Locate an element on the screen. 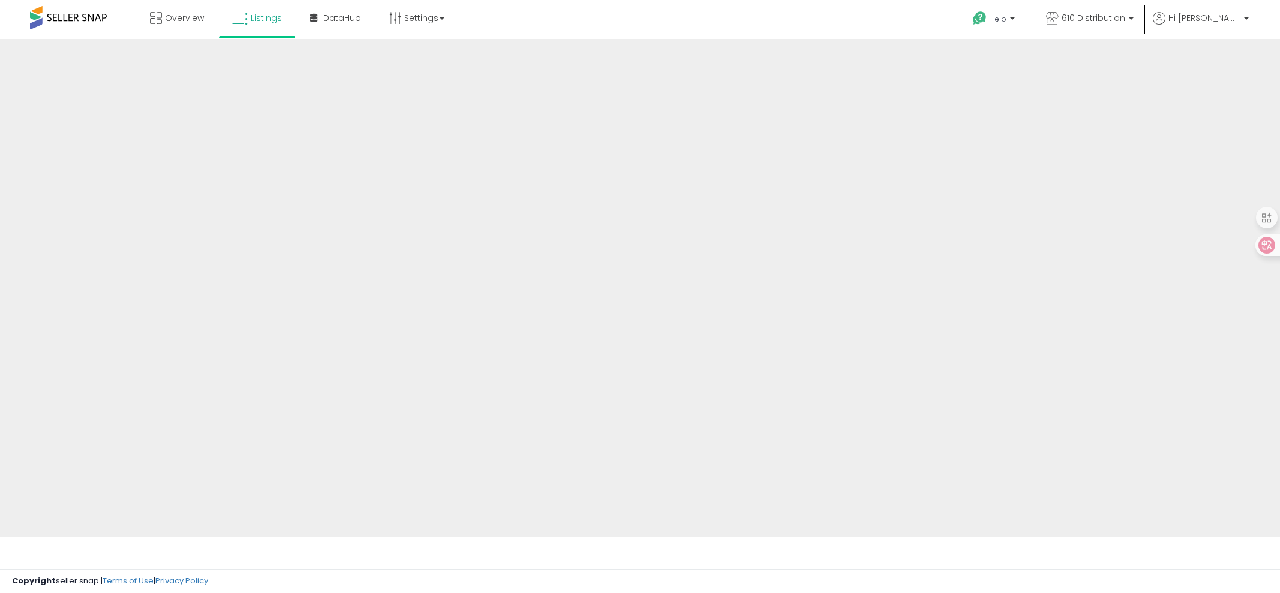  span: Overview is located at coordinates (184, 18).